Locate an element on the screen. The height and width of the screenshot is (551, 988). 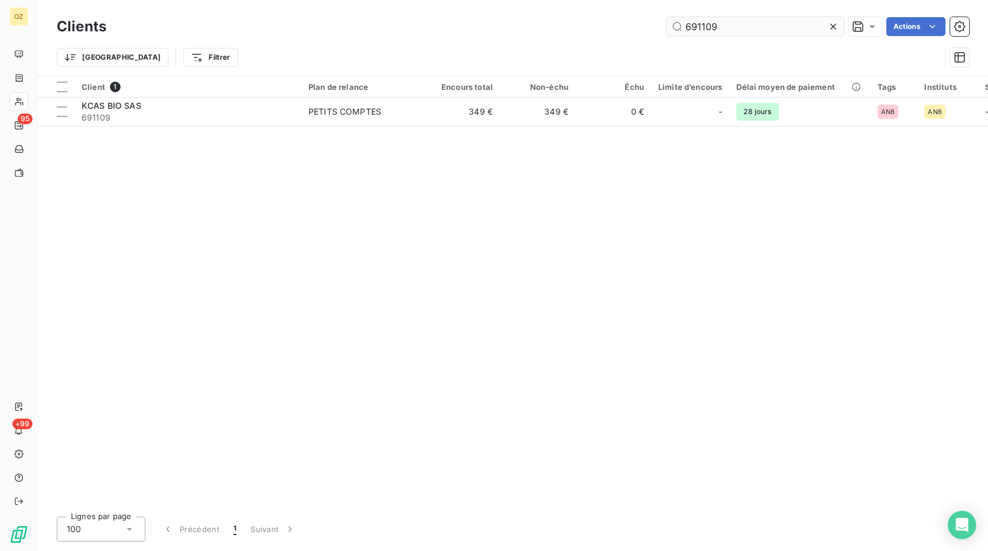
button: Filtrer is located at coordinates (210, 57).